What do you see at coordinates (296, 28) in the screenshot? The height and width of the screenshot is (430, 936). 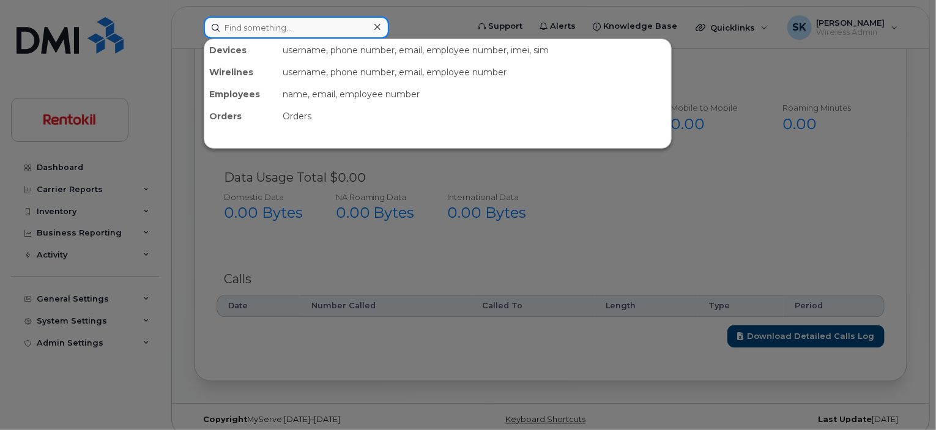 I see `input: Find something...` at bounding box center [296, 28].